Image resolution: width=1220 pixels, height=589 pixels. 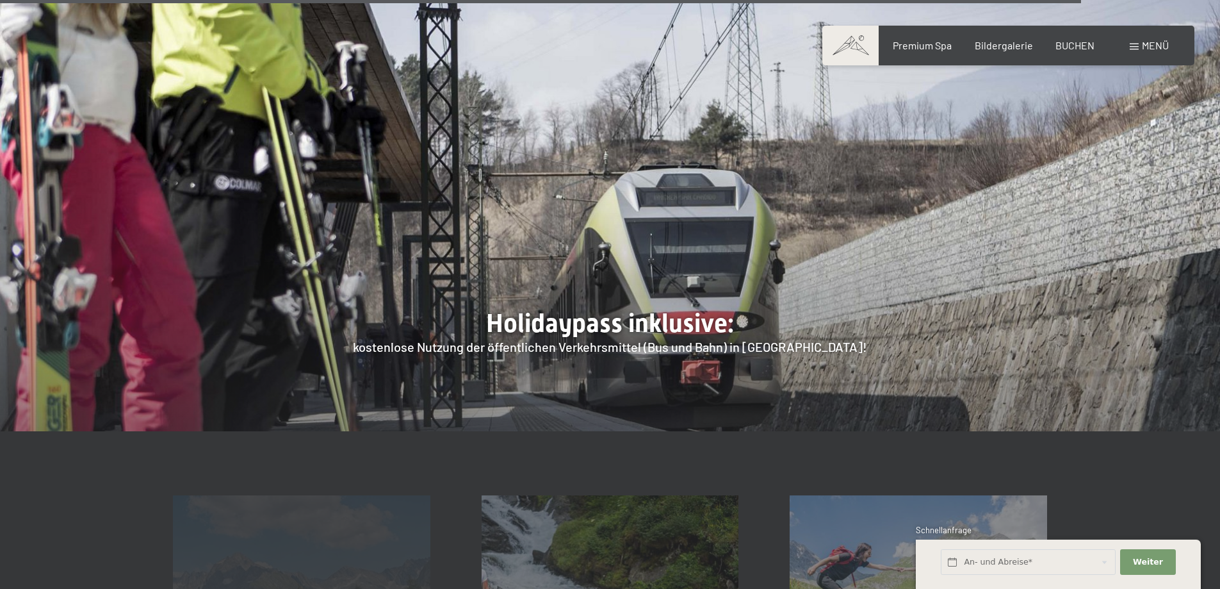 What do you see at coordinates (1156, 45) in the screenshot?
I see `span: Menü` at bounding box center [1156, 45].